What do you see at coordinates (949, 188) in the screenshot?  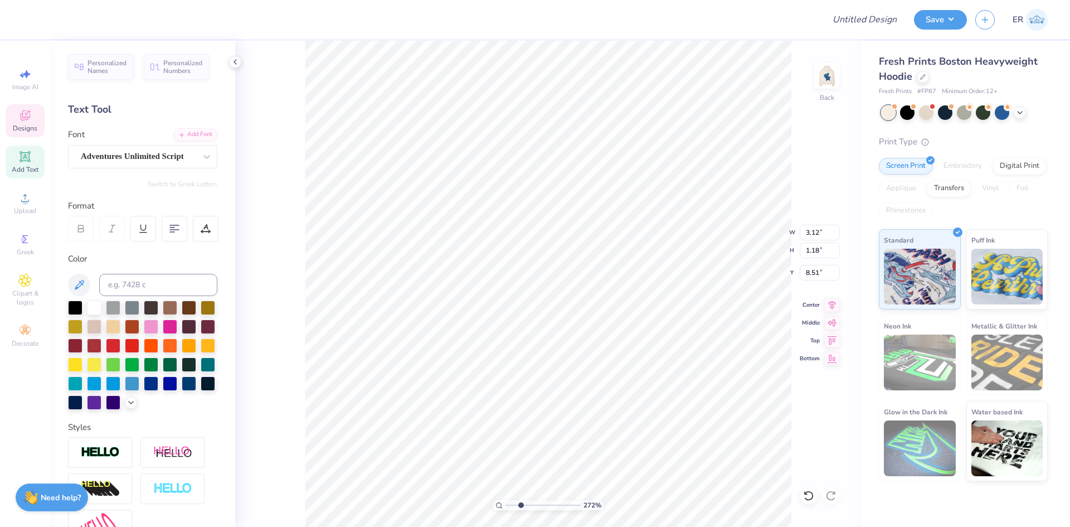 I see `div: Transfers` at bounding box center [949, 188].